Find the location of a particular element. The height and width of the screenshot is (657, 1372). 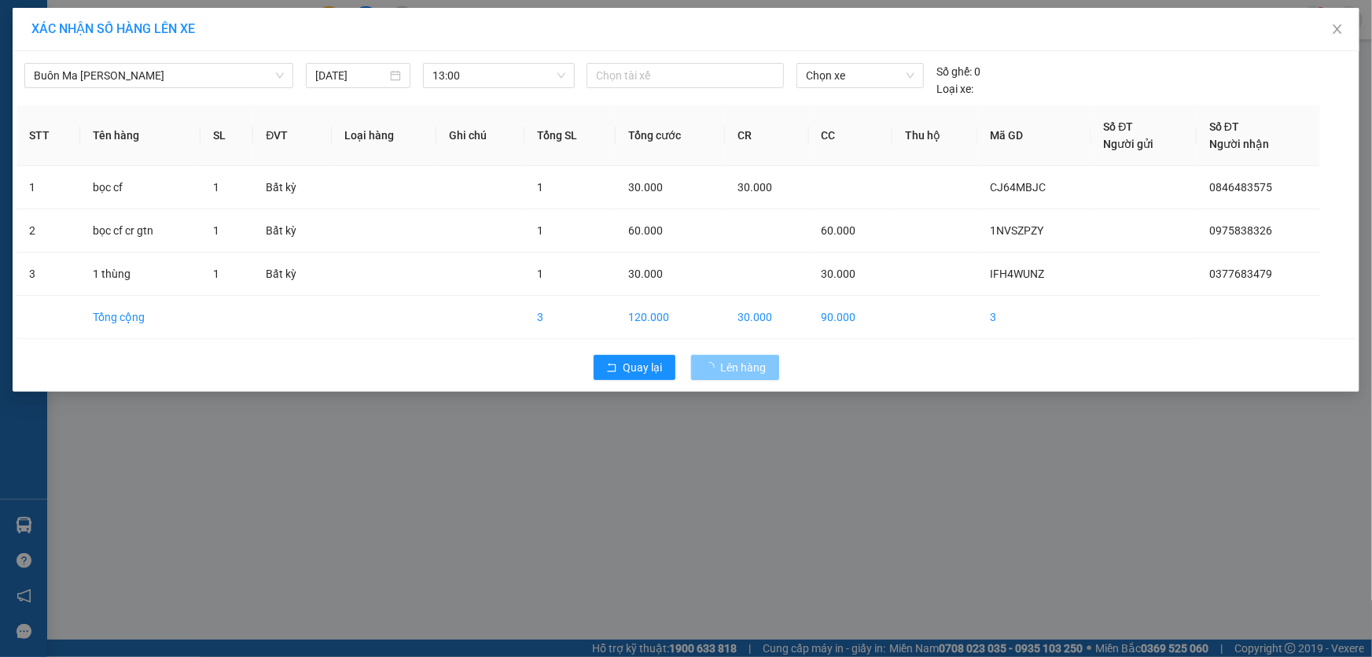

td: 2 is located at coordinates (48, 230).